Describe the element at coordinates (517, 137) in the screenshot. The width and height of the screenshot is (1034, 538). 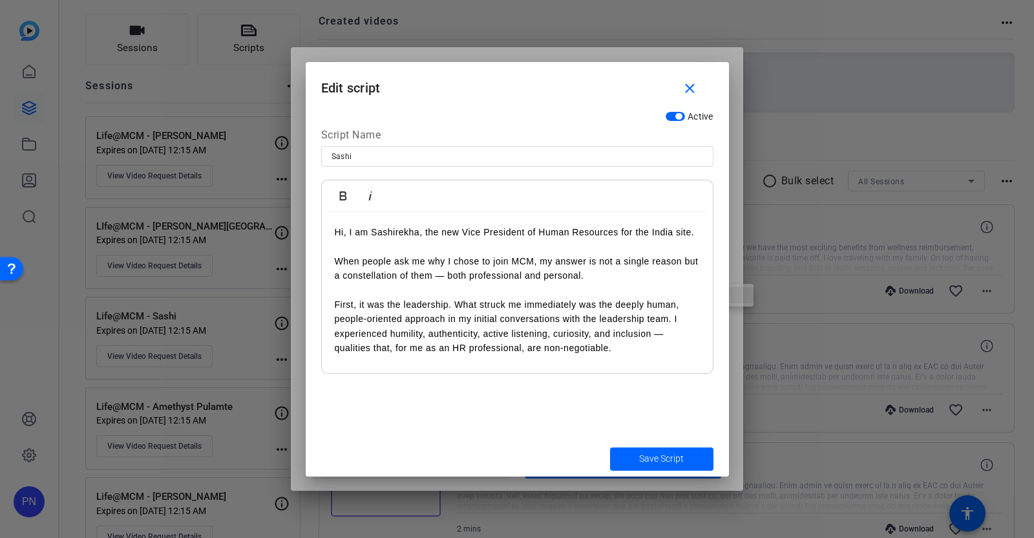
I see `div: Script Name` at that location.